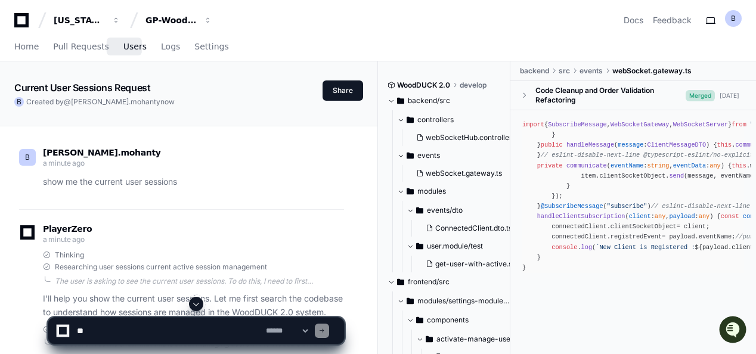 The width and height of the screenshot is (756, 354). What do you see at coordinates (689, 166) in the screenshot?
I see `span: eventData` at bounding box center [689, 166].